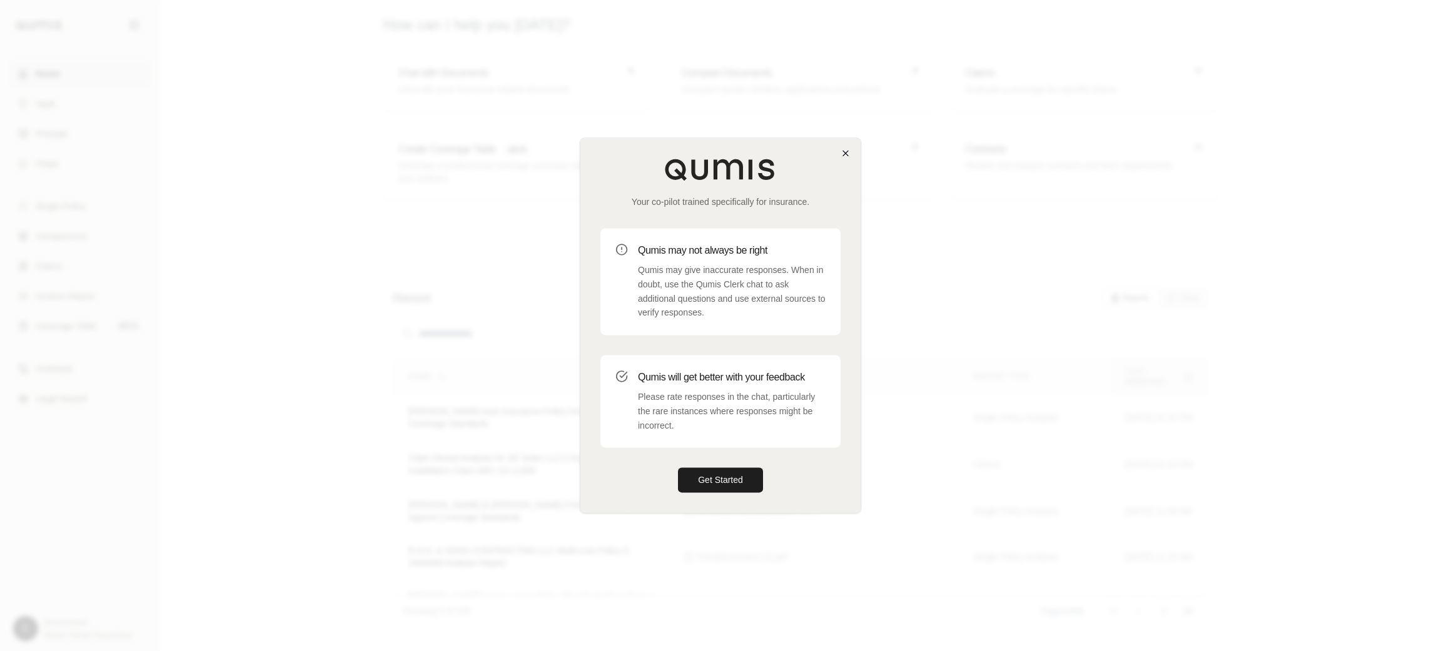 This screenshot has height=651, width=1441. I want to click on p: Please rate responses in the chat, particularly the rare instances where responses might be incor..., so click(732, 411).